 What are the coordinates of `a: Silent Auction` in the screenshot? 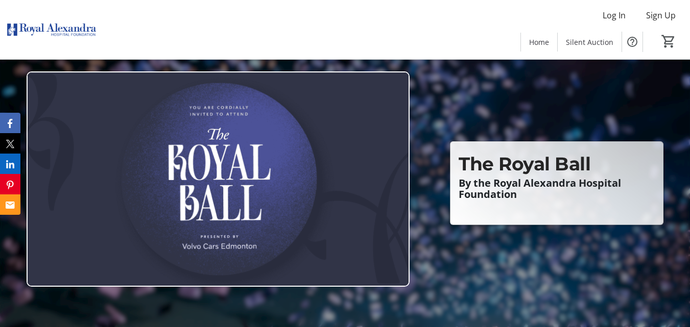 It's located at (589, 42).